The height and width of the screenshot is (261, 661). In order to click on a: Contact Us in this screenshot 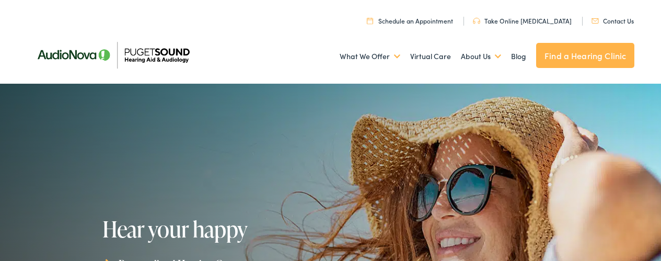, I will do `click(612, 20)`.